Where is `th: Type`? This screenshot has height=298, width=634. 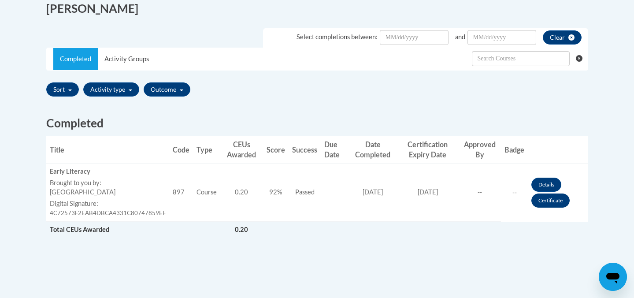 th: Type is located at coordinates (207, 149).